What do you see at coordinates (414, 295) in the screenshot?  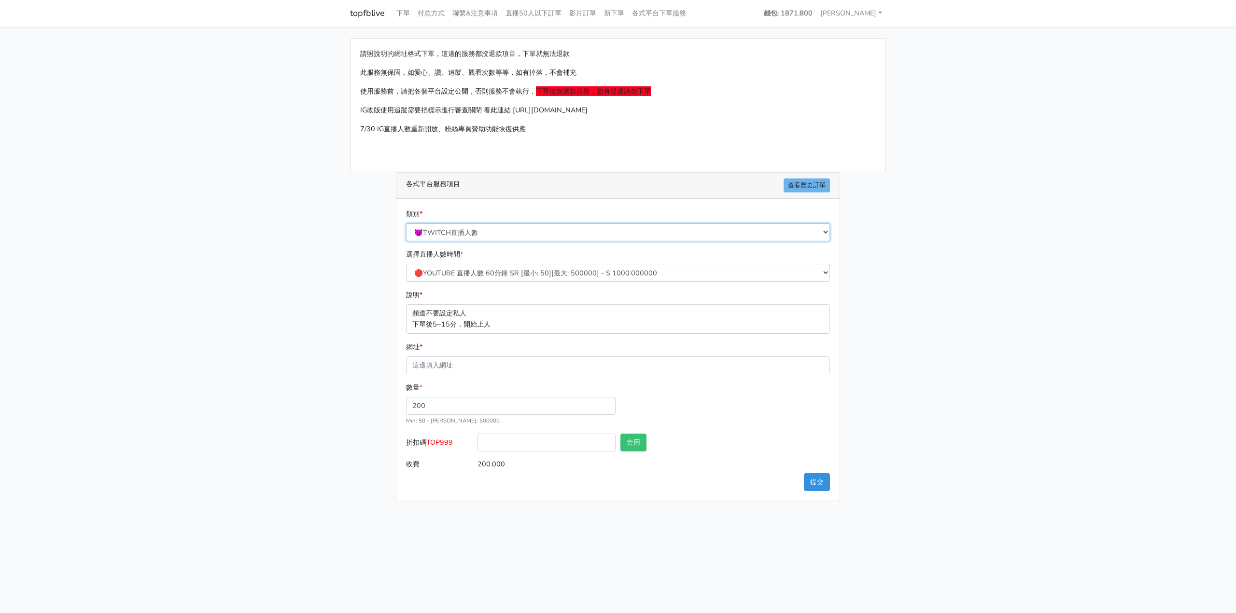 I see `label: 說明` at bounding box center [414, 295].